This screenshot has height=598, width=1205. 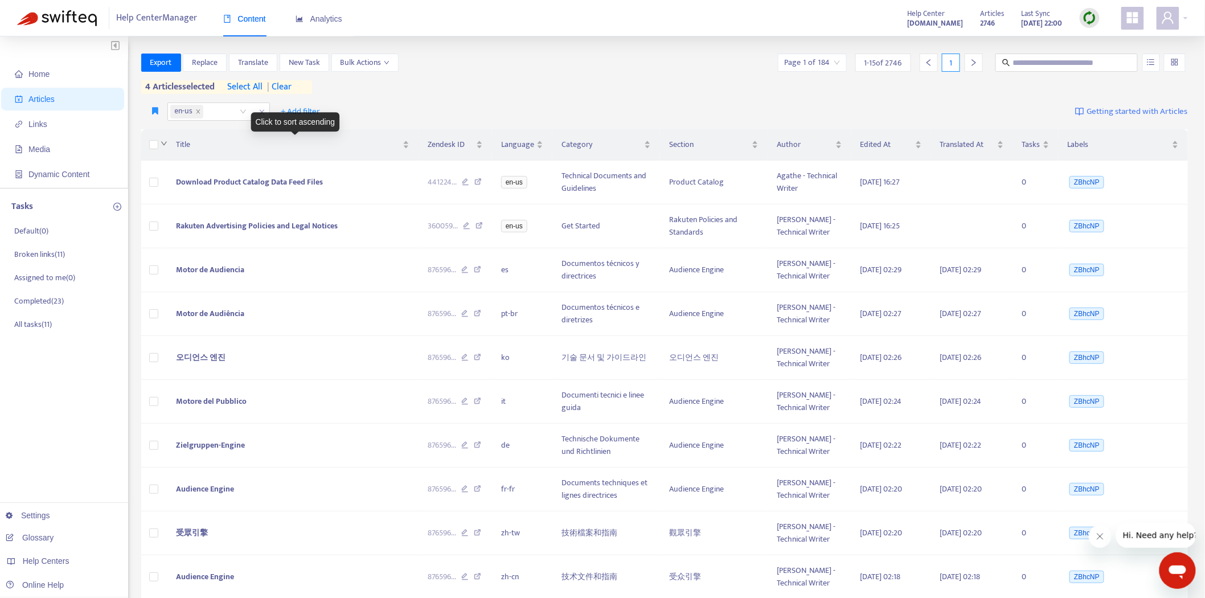 What do you see at coordinates (19, 149) in the screenshot?
I see `span: file-image` at bounding box center [19, 149].